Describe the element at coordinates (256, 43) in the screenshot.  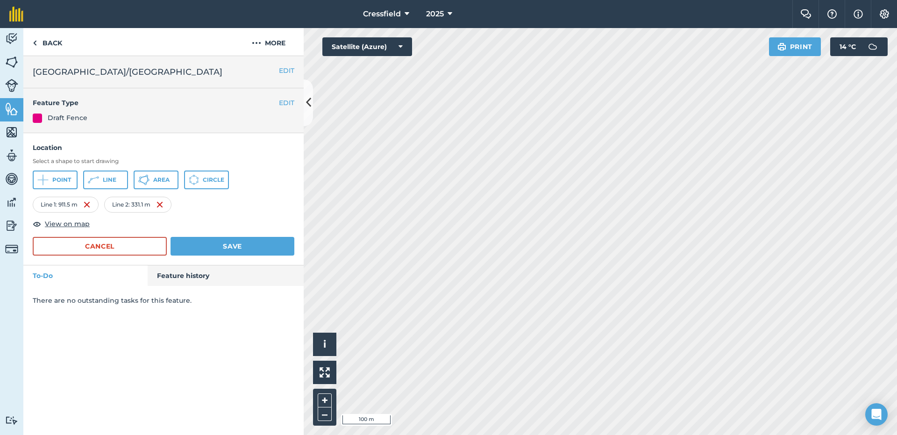
I see `img: svg+xml;base64,PHN2ZyB4bWxucz0iaHR0cDovL3d3dy53My5vcmcvMjAwMC9zdmciIHdpZHRoPSIyMCIgaGVpZ2h0PSIyNC...` at that location.